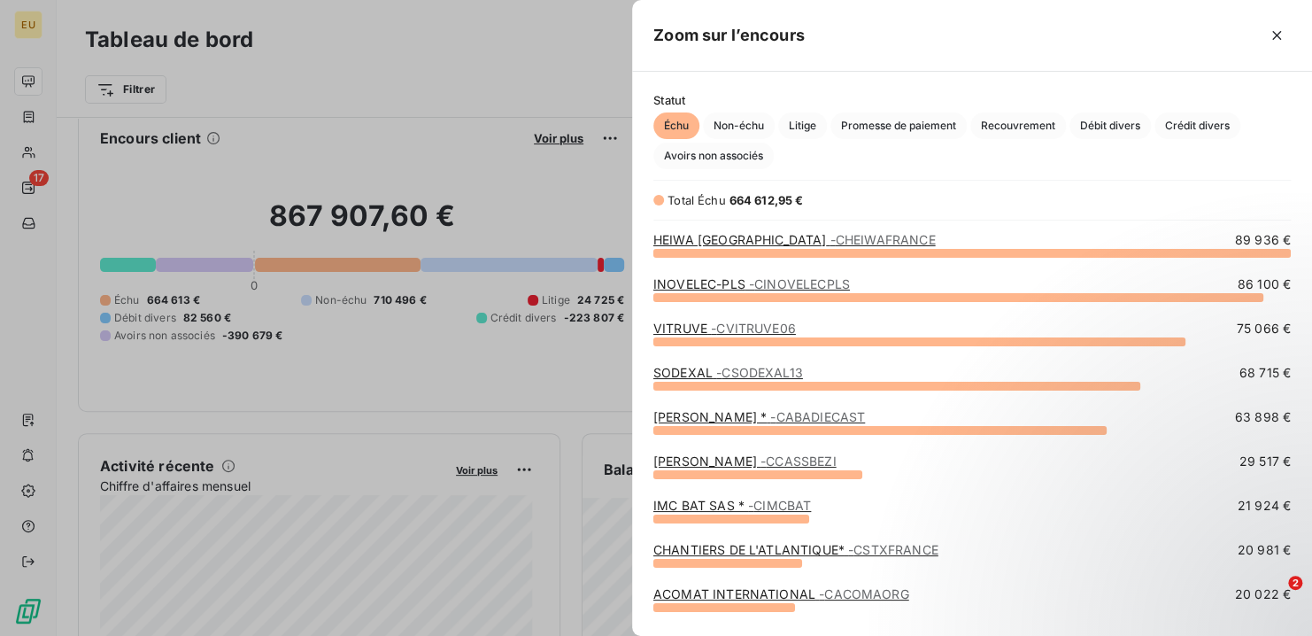 Image resolution: width=1312 pixels, height=636 pixels. What do you see at coordinates (697, 200) in the screenshot?
I see `span: Total Échu` at bounding box center [697, 200].